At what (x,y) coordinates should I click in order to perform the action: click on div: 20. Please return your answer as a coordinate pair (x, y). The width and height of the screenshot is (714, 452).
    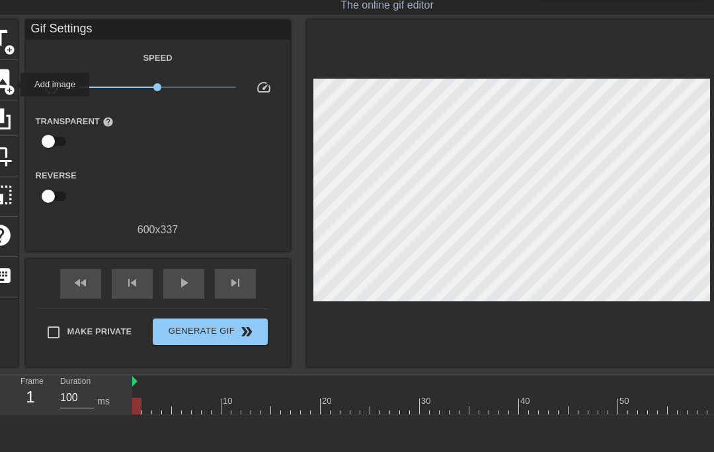
    Looking at the image, I should click on (328, 401).